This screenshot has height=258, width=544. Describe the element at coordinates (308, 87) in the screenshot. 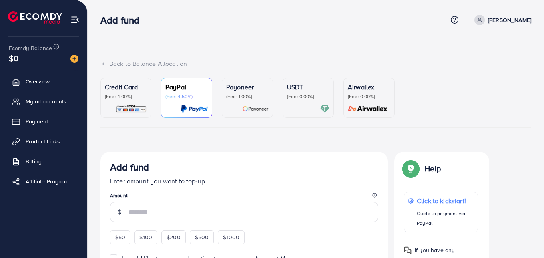

I see `p: USDT` at that location.